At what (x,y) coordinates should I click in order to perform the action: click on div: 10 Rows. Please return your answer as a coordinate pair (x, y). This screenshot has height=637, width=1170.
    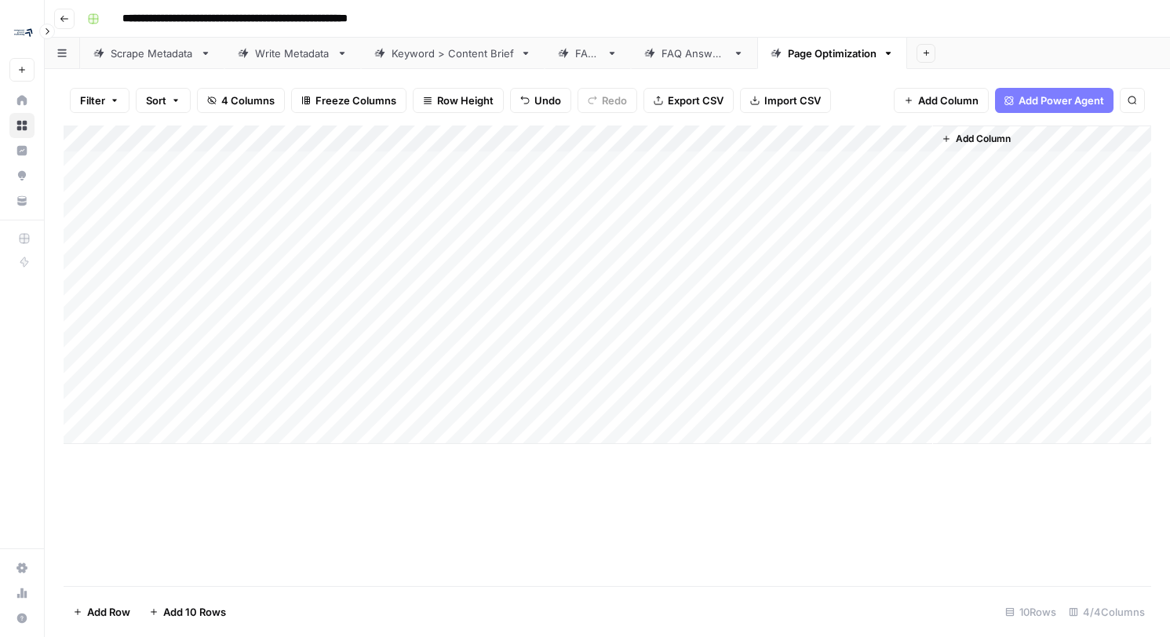
    Looking at the image, I should click on (1031, 612).